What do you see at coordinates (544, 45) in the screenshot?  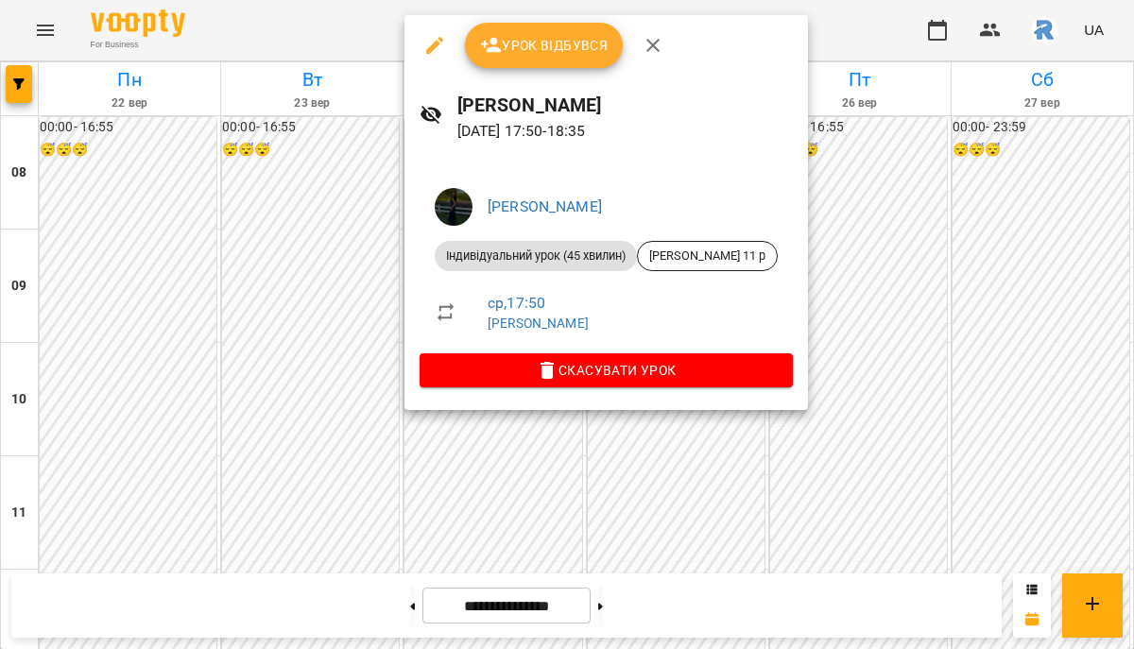 I see `button: Урок відбувся` at bounding box center [544, 45].